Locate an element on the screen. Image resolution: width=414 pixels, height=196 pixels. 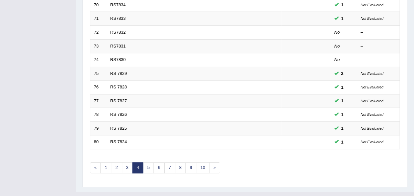
a: 8 is located at coordinates (180, 167).